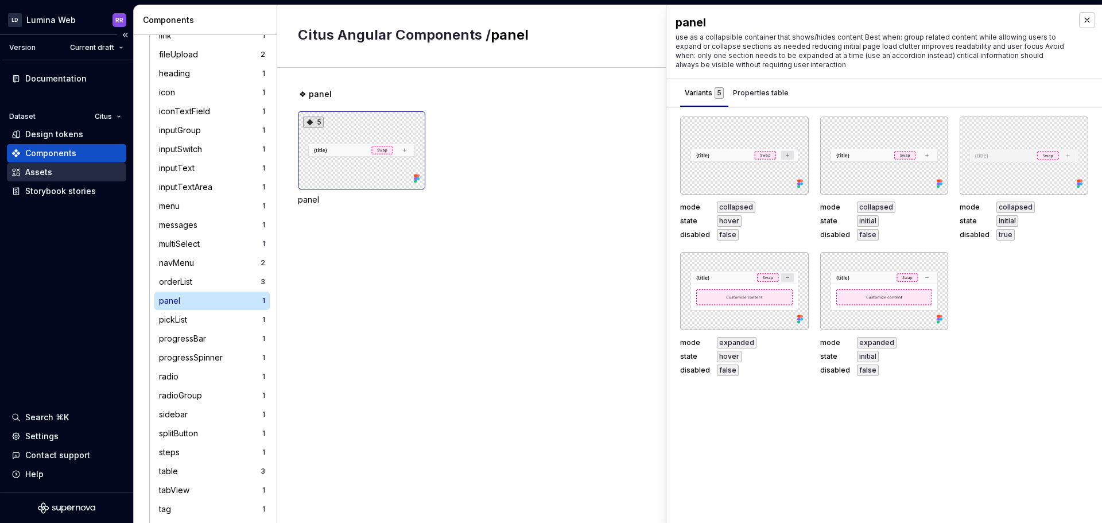 This screenshot has height=523, width=1102. I want to click on a: inputTextArea1, so click(212, 187).